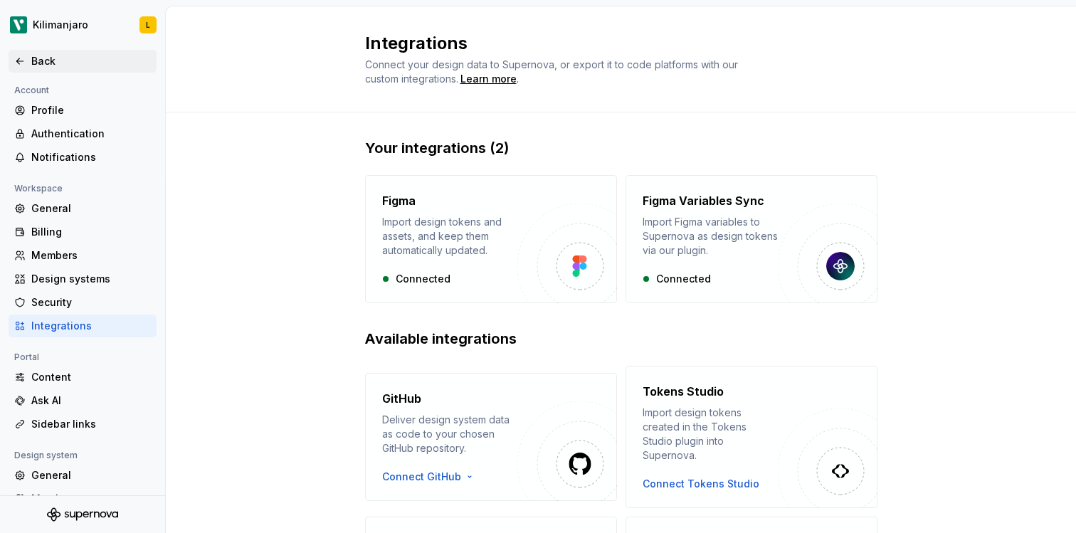 The image size is (1076, 533). I want to click on h4: Figma, so click(398, 201).